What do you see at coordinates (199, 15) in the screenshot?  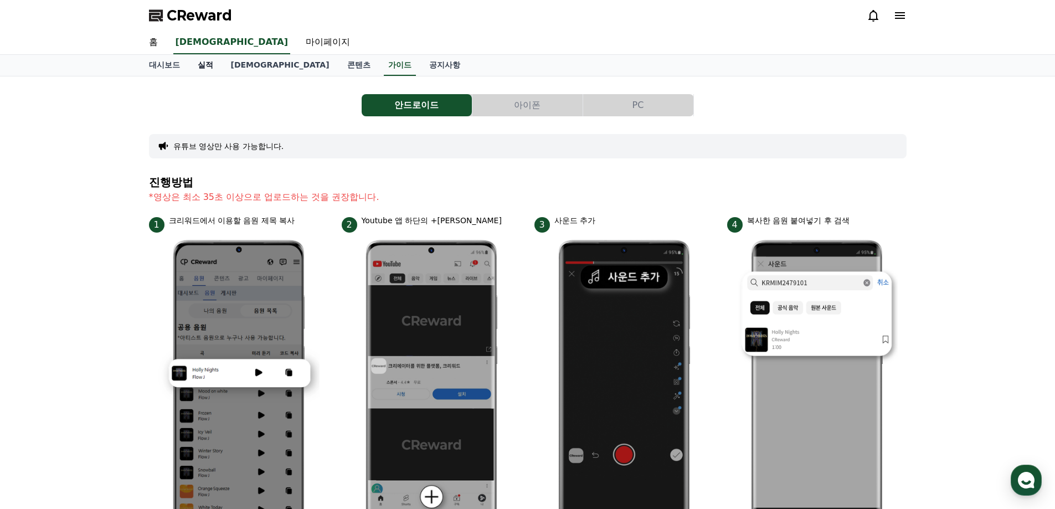 I see `span: CReward` at bounding box center [199, 15].